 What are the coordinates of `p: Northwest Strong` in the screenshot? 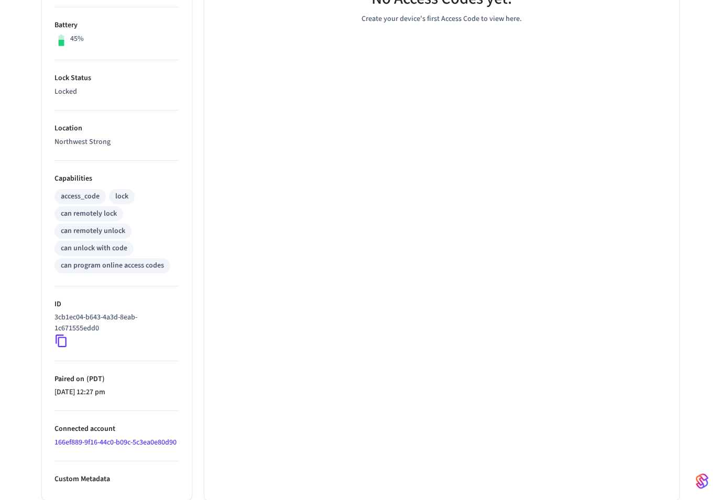 It's located at (117, 142).